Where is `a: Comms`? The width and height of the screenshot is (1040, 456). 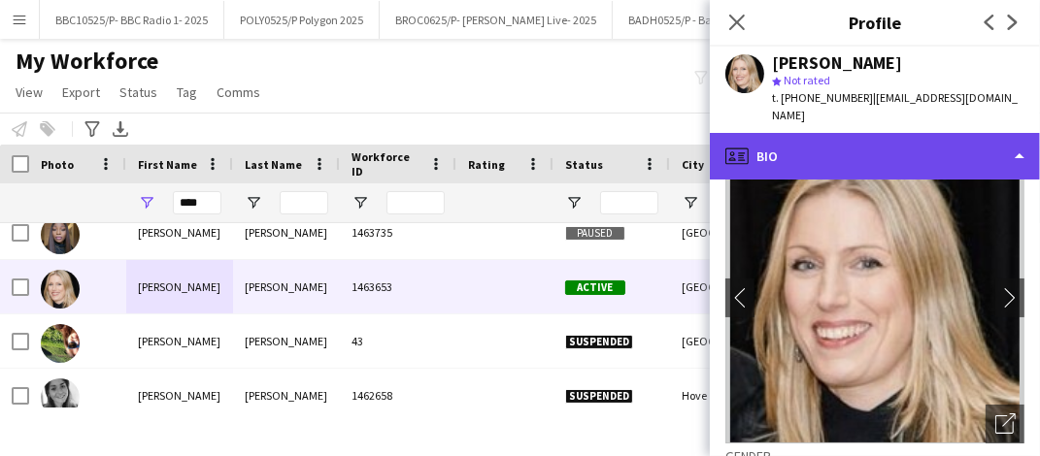
a: Comms is located at coordinates (238, 92).